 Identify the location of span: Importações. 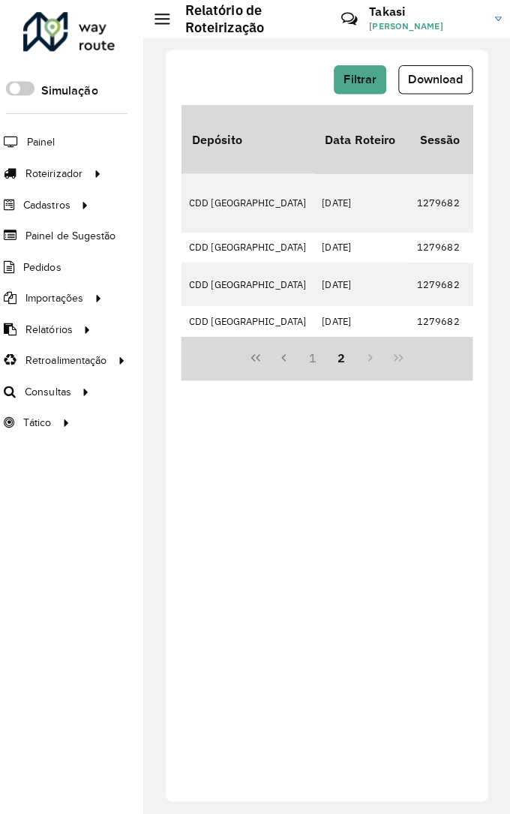
(59, 294).